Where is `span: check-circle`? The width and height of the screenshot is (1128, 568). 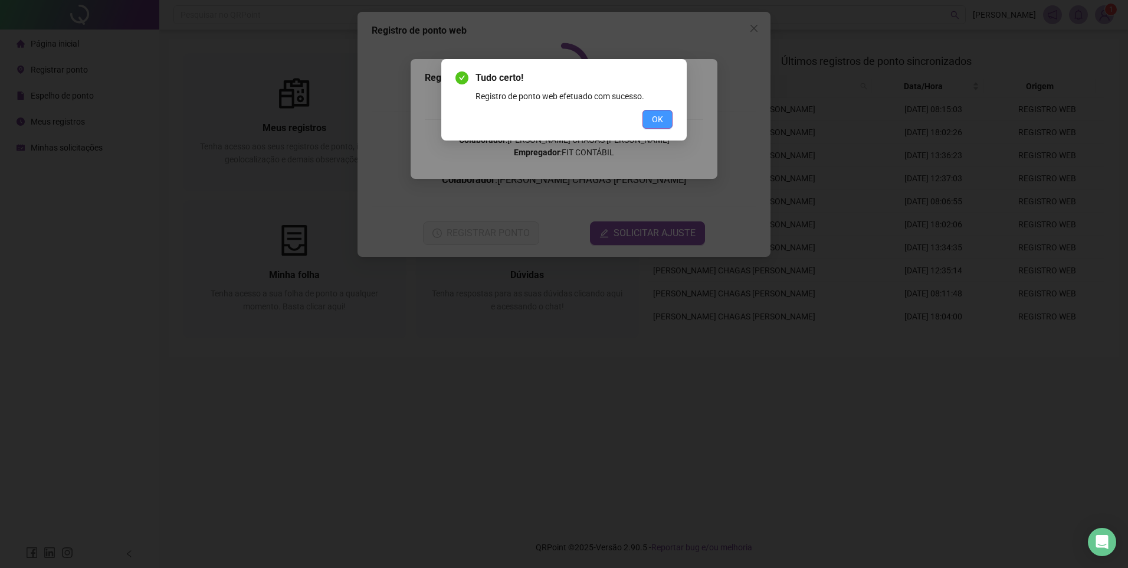 span: check-circle is located at coordinates (462, 78).